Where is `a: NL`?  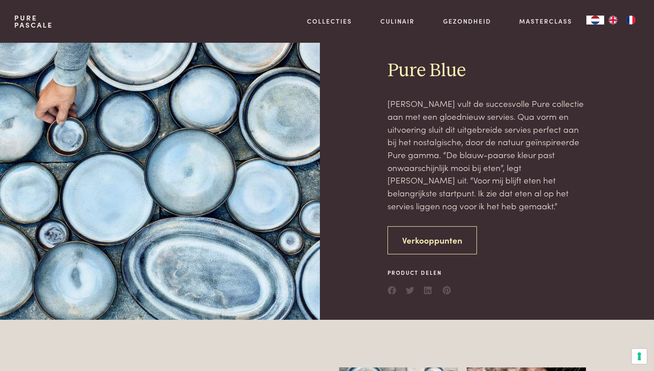
a: NL is located at coordinates (595, 20).